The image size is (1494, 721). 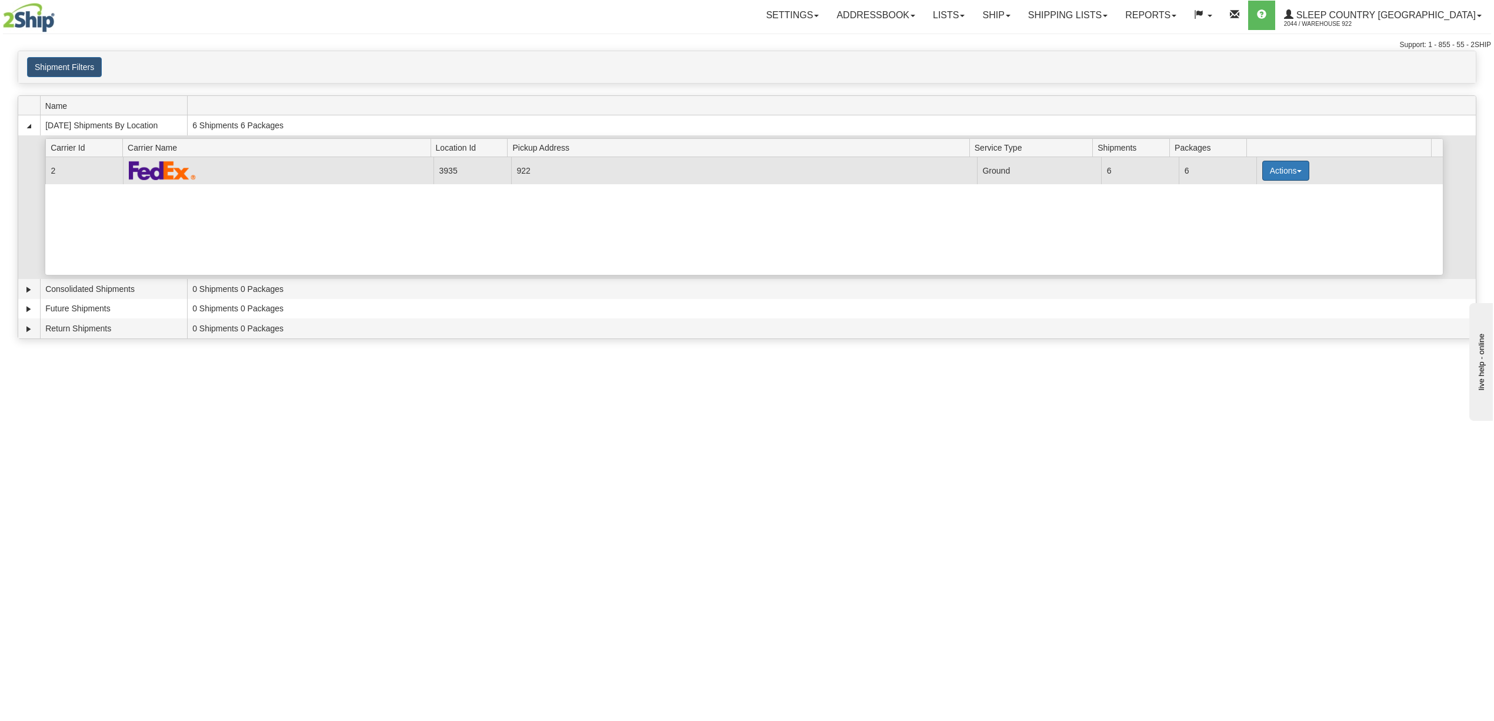 What do you see at coordinates (1328, 24) in the screenshot?
I see `span: 2044 / Warehouse 922` at bounding box center [1328, 24].